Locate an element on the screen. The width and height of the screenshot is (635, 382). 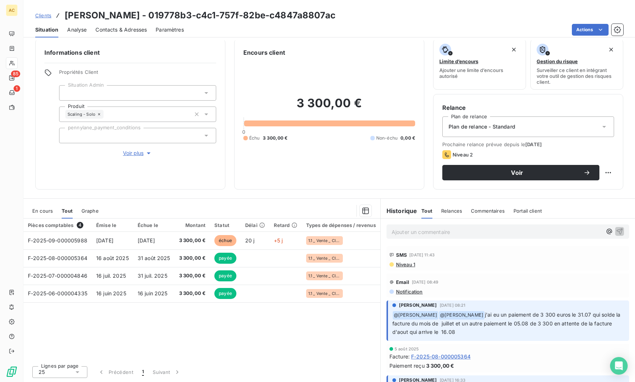
span: Portail client is located at coordinates (528, 211).